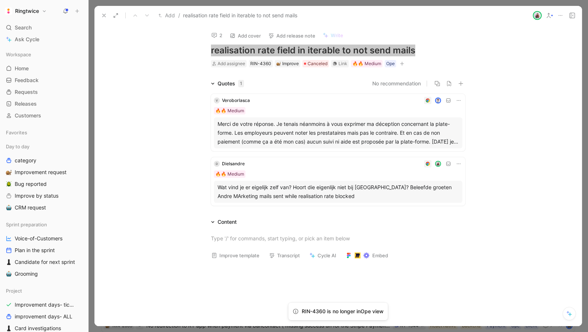  What do you see at coordinates (318, 64) in the screenshot?
I see `span: Canceled` at bounding box center [318, 64].